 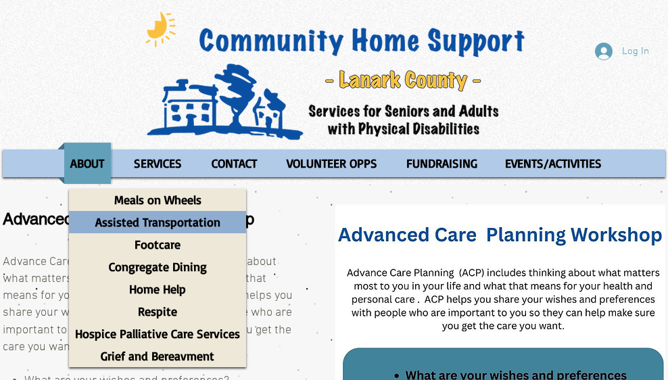 What do you see at coordinates (158, 333) in the screenshot?
I see `p: Hospice Palliative Care Services` at bounding box center [158, 333].